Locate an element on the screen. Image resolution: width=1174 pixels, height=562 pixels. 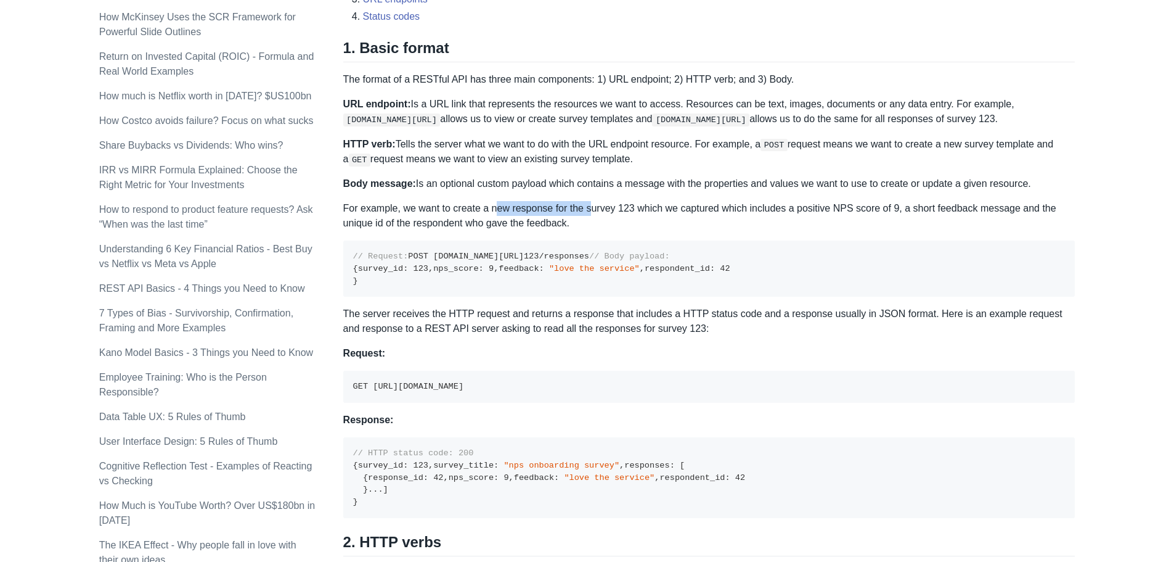
a: 7 Types of Bias - Survivorship, Confirmation, Framing and More Examples is located at coordinates (196, 320).